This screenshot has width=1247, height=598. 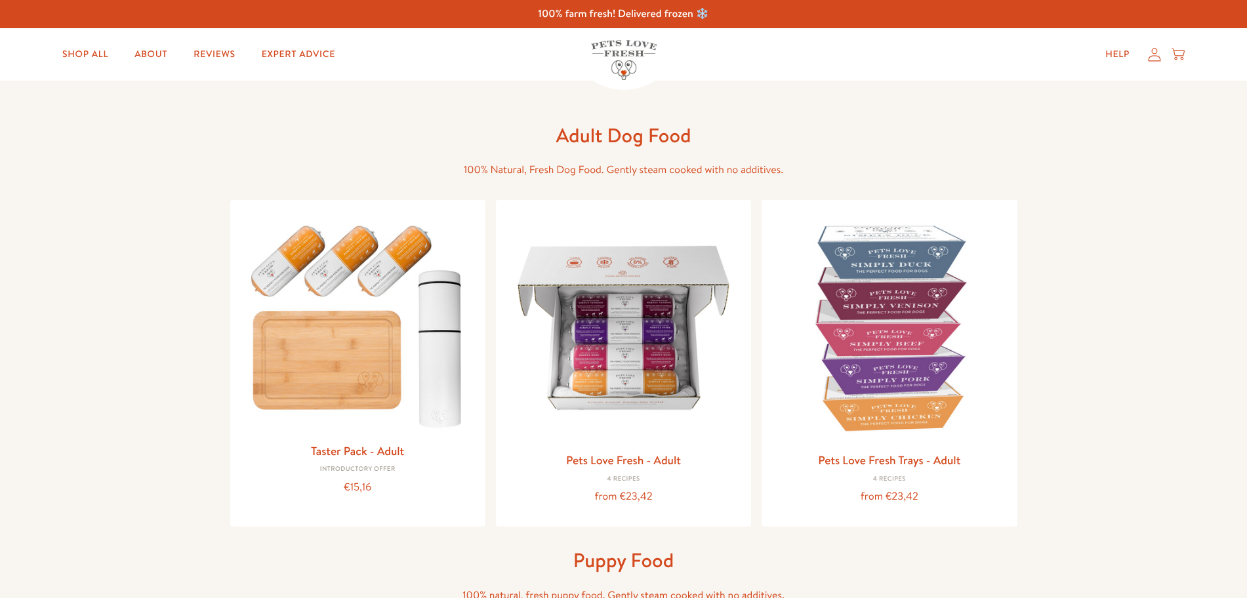 I want to click on a: Reviews, so click(x=214, y=54).